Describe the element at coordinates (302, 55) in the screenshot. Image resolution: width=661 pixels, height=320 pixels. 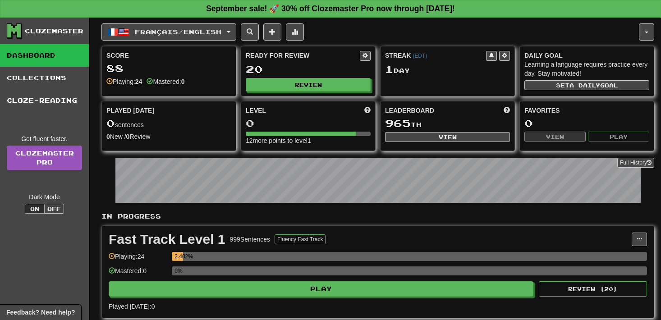
I see `div: Ready for Review` at that location.